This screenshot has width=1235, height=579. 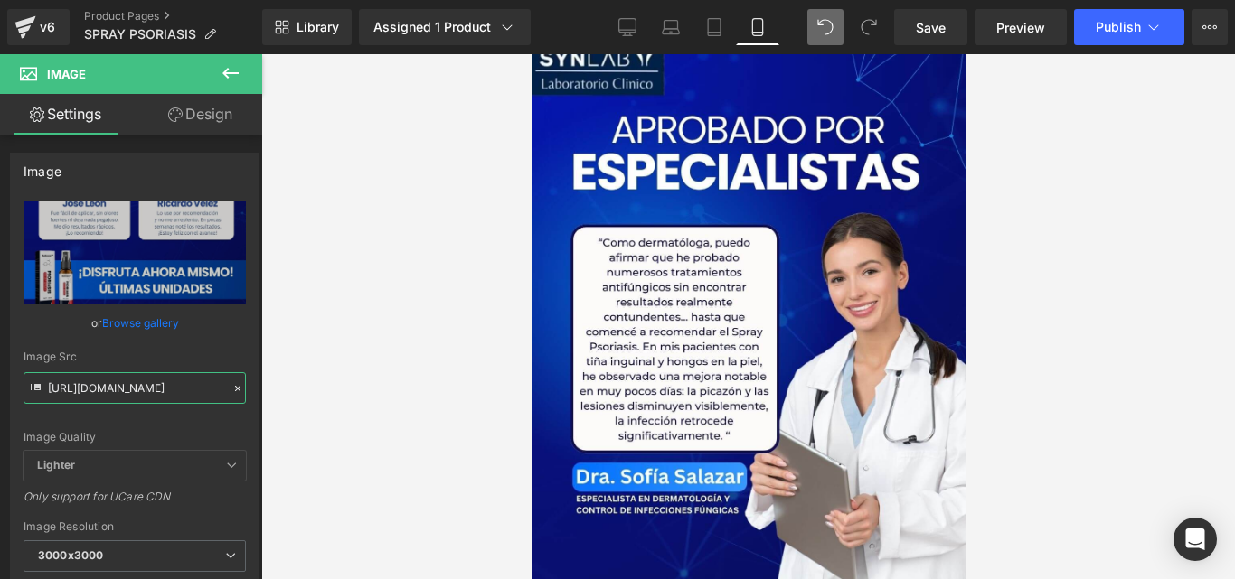 What do you see at coordinates (56, 465) in the screenshot?
I see `b: Lighter` at bounding box center [56, 465].